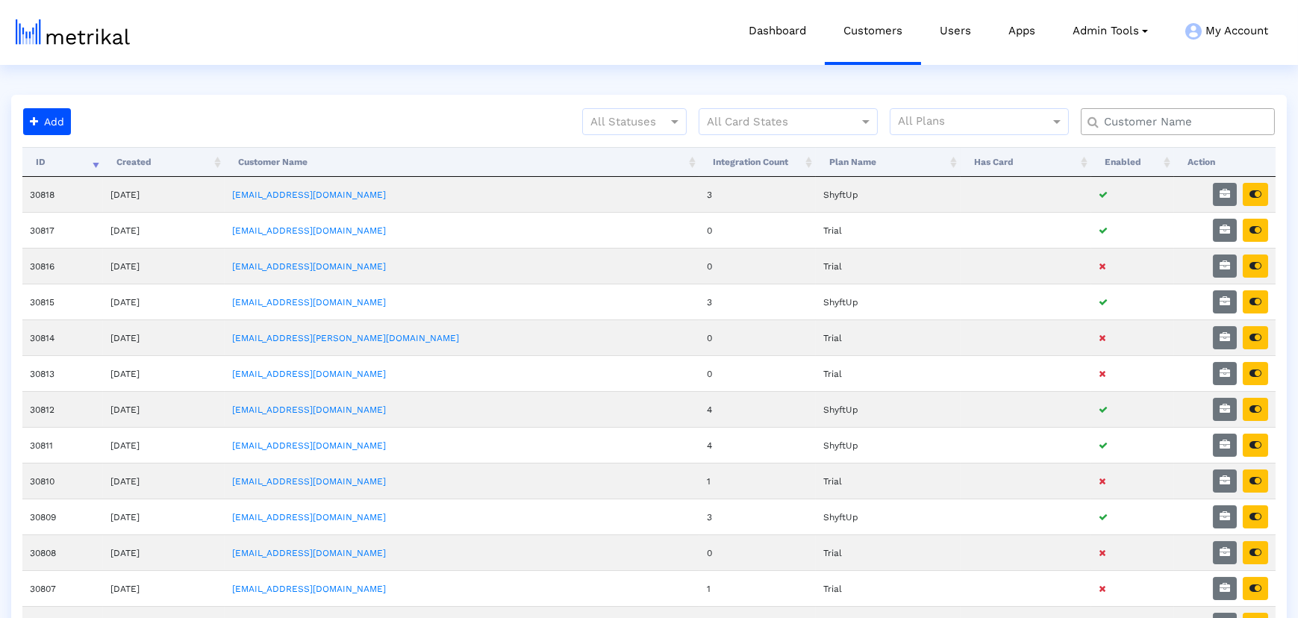 Image resolution: width=1298 pixels, height=618 pixels. Describe the element at coordinates (1193, 31) in the screenshot. I see `img: my-account-menu-icon.png` at that location.